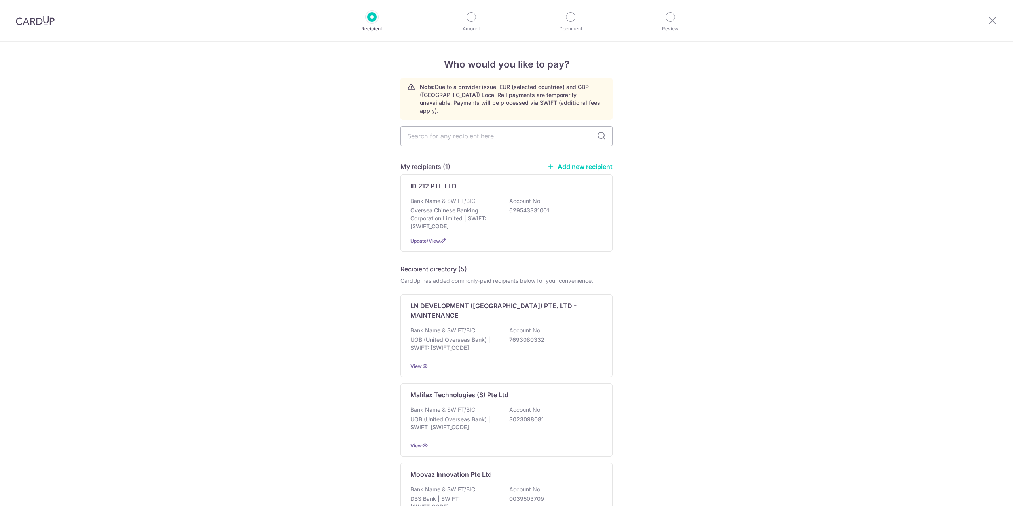 Image resolution: width=1013 pixels, height=506 pixels. I want to click on h5: My recipients (1), so click(425, 167).